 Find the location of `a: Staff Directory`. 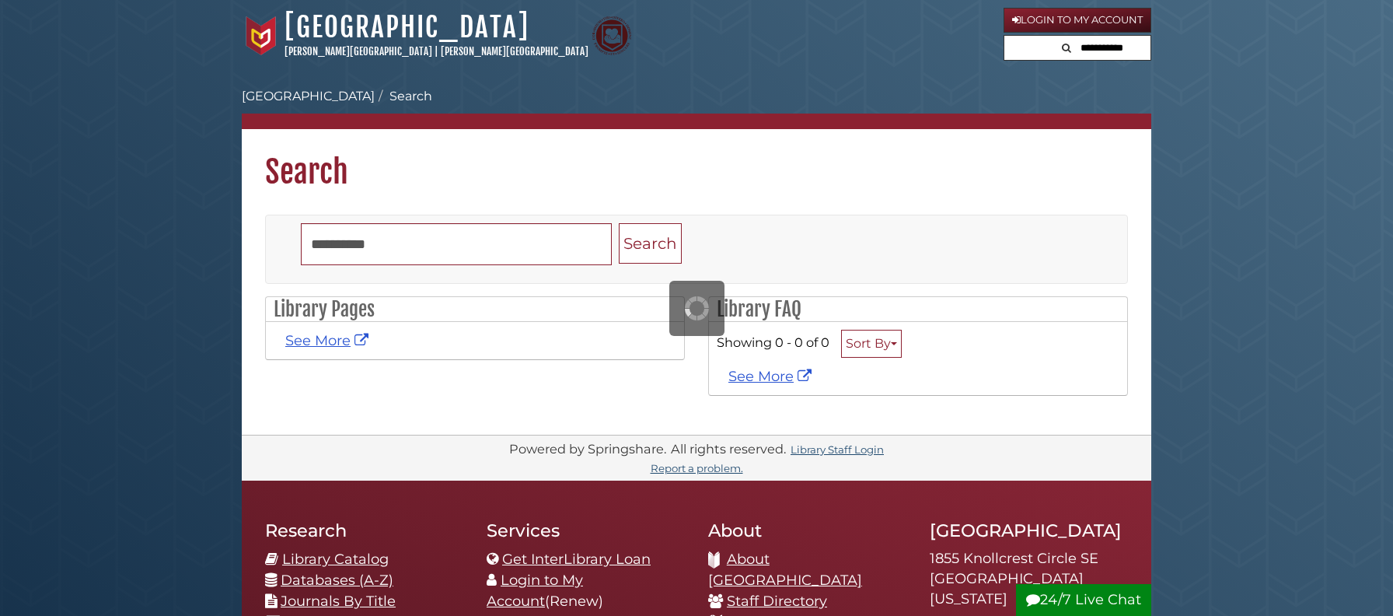

a: Staff Directory is located at coordinates (777, 601).